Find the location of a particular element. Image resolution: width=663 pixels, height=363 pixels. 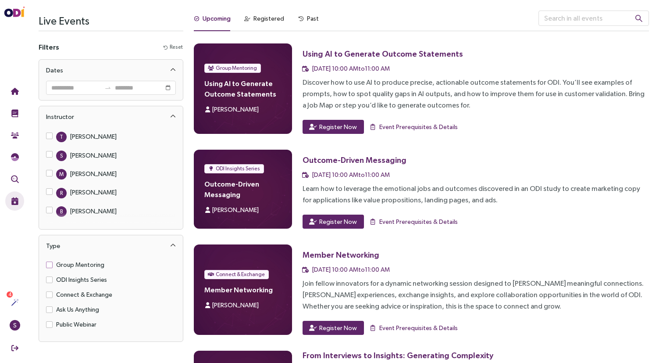

div: Member Networking is located at coordinates (341, 255).